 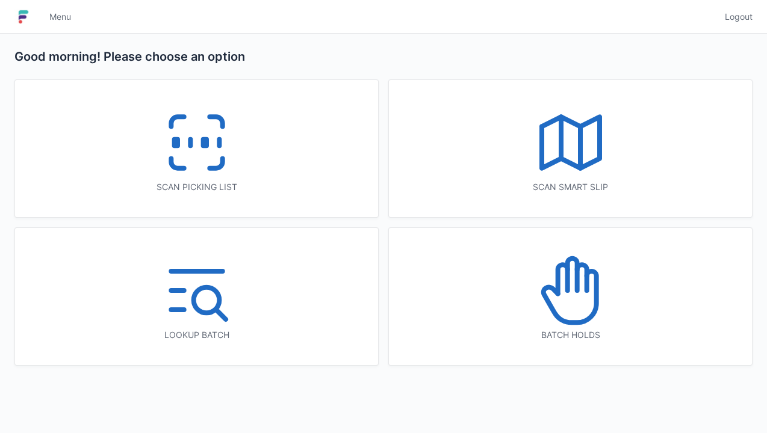 I want to click on div: Batch holds, so click(x=570, y=335).